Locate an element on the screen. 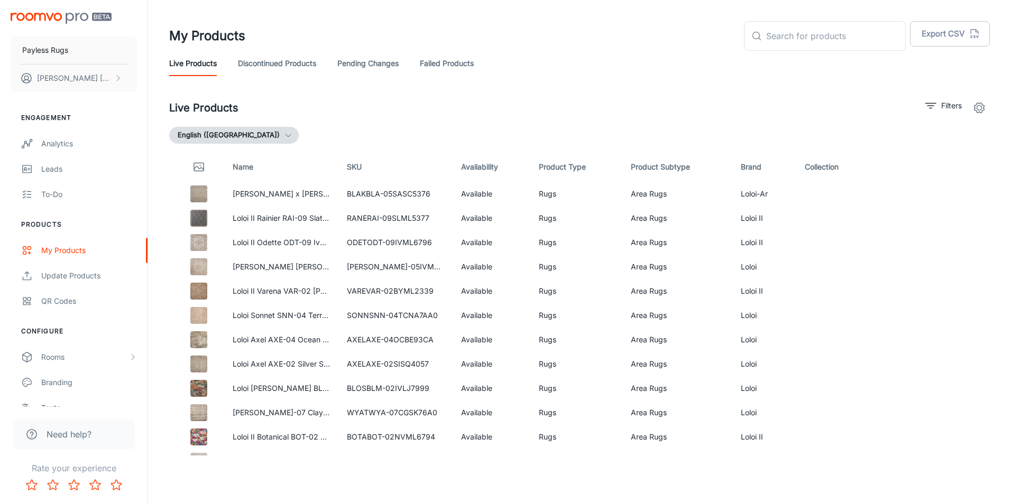 The image size is (1011, 504). a: Loloi Axel AXE-04 Ocean Beige Rug - 9 ft 3 in x 12 ft 10 in is located at coordinates (333, 339).